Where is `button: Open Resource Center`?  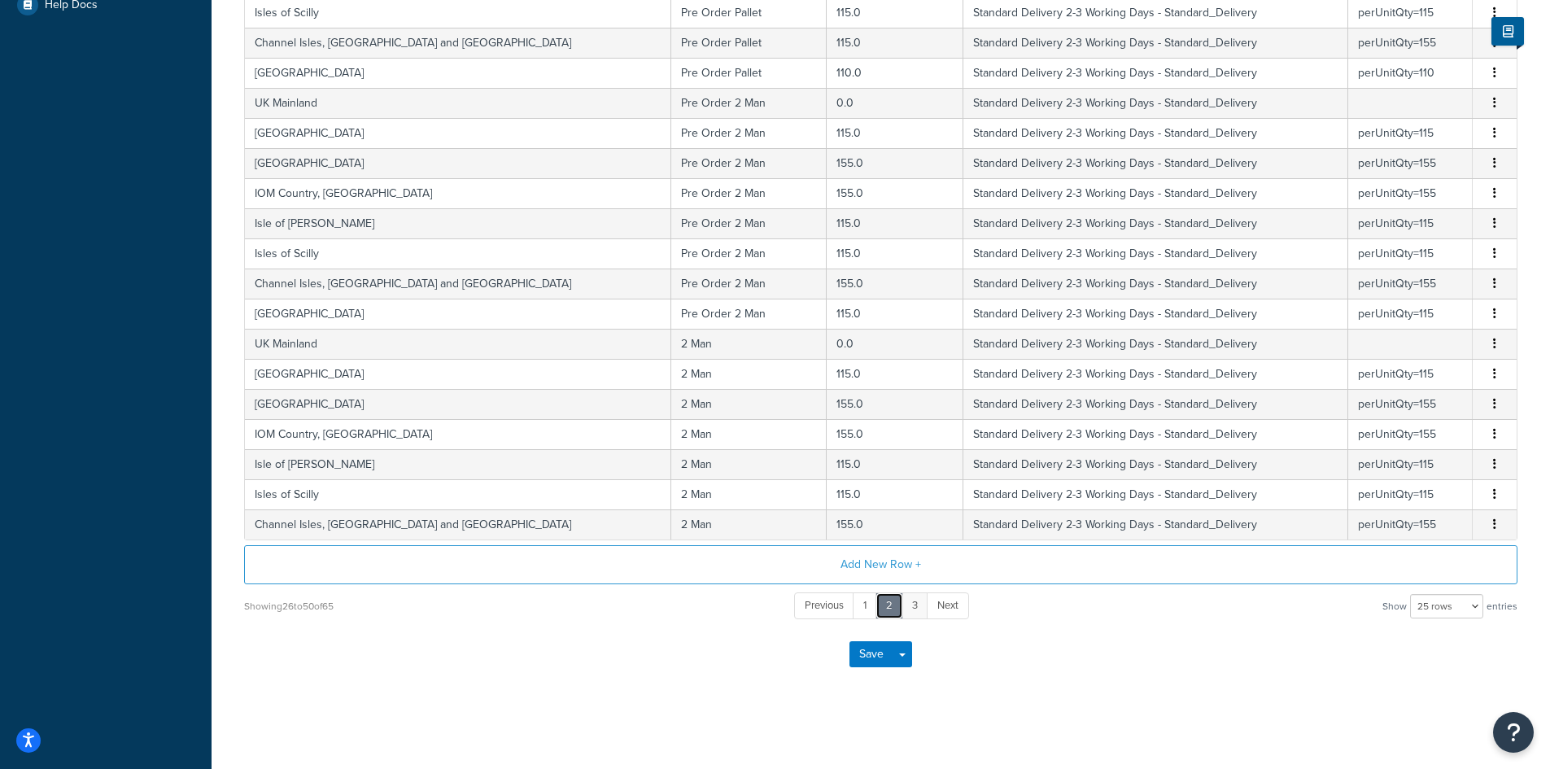
button: Open Resource Center is located at coordinates (1513, 732).